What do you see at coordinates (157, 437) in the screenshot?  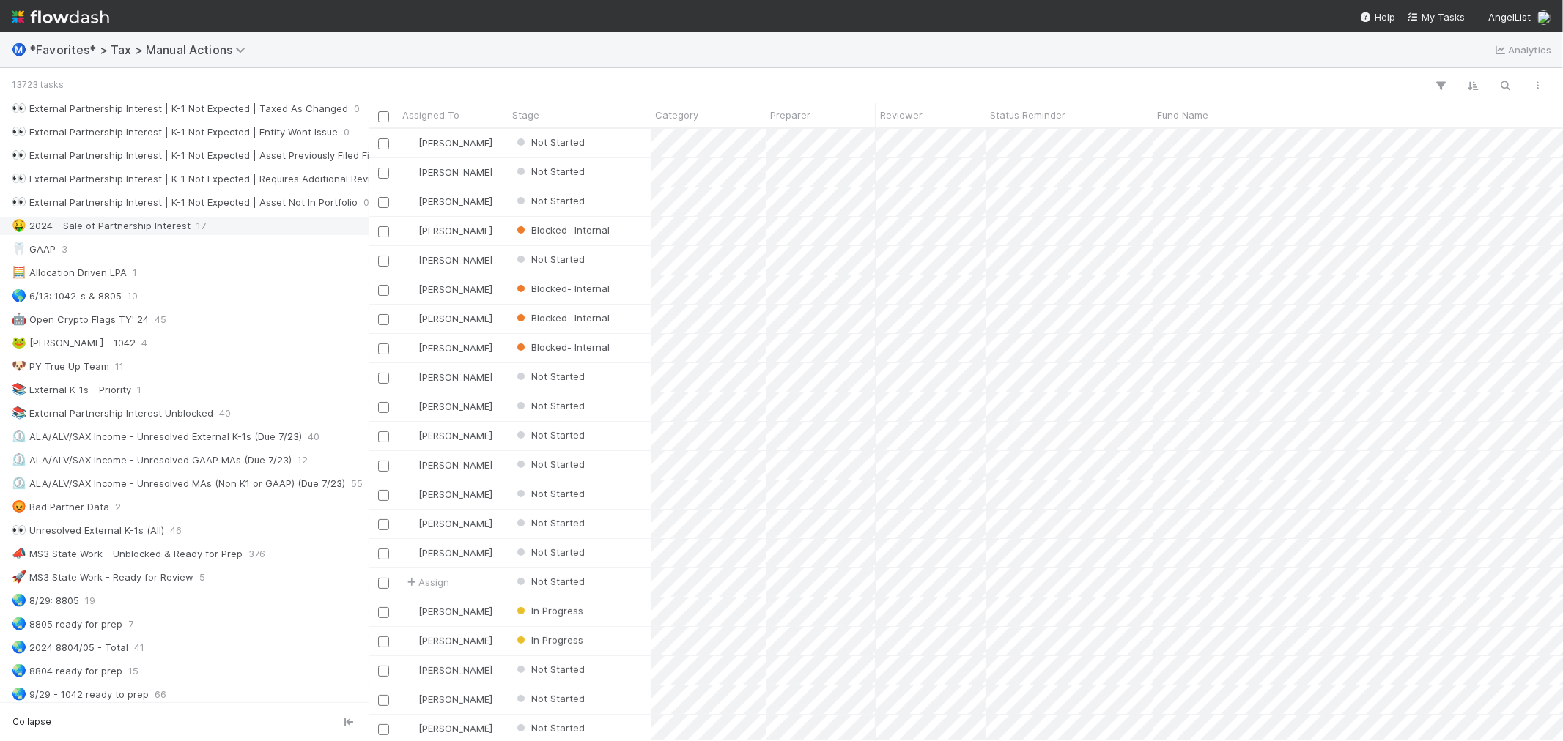 I see `div: ALA/ALV/SAX Income - Unresolved External K-1s (Due 7/23)` at bounding box center [157, 437].